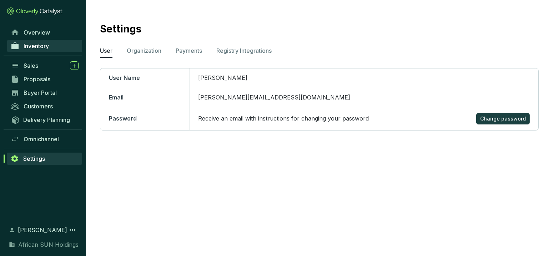 The image size is (553, 256). I want to click on span: Omnichannel, so click(41, 139).